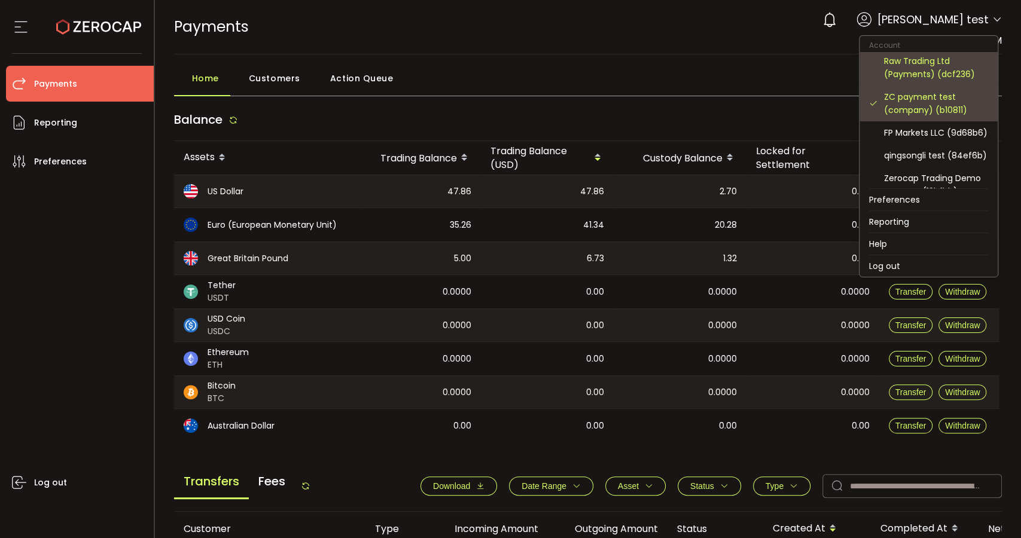  What do you see at coordinates (272, 225) in the screenshot?
I see `span: Euro (European Monetary Unit)` at bounding box center [272, 225].